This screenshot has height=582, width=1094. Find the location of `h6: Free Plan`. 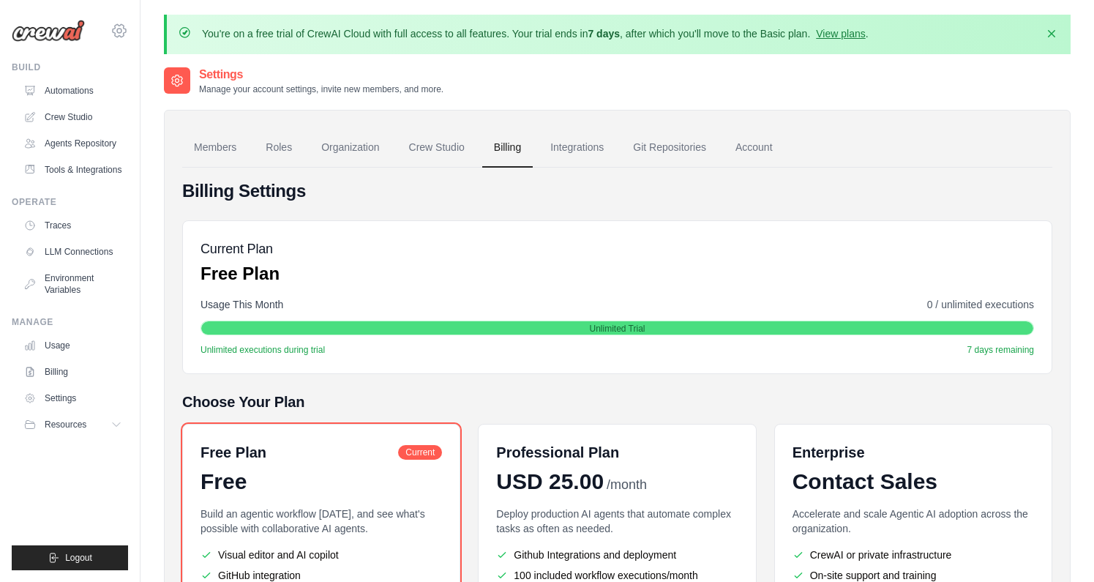

h6: Free Plan is located at coordinates (233, 452).